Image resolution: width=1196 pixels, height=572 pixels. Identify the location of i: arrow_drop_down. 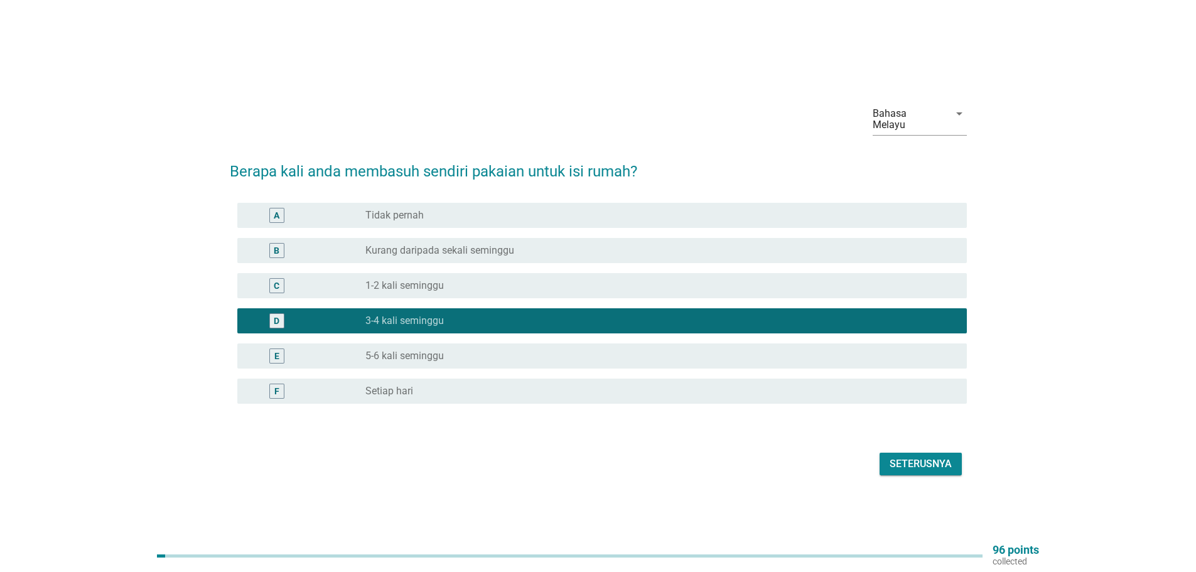
(959, 114).